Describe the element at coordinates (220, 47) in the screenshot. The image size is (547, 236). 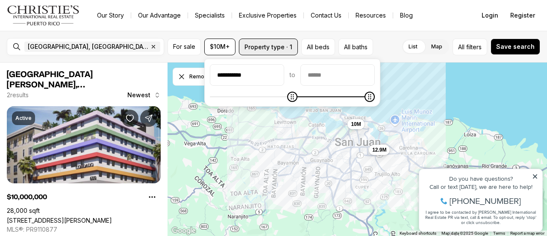
I see `button: $10M+` at that location.